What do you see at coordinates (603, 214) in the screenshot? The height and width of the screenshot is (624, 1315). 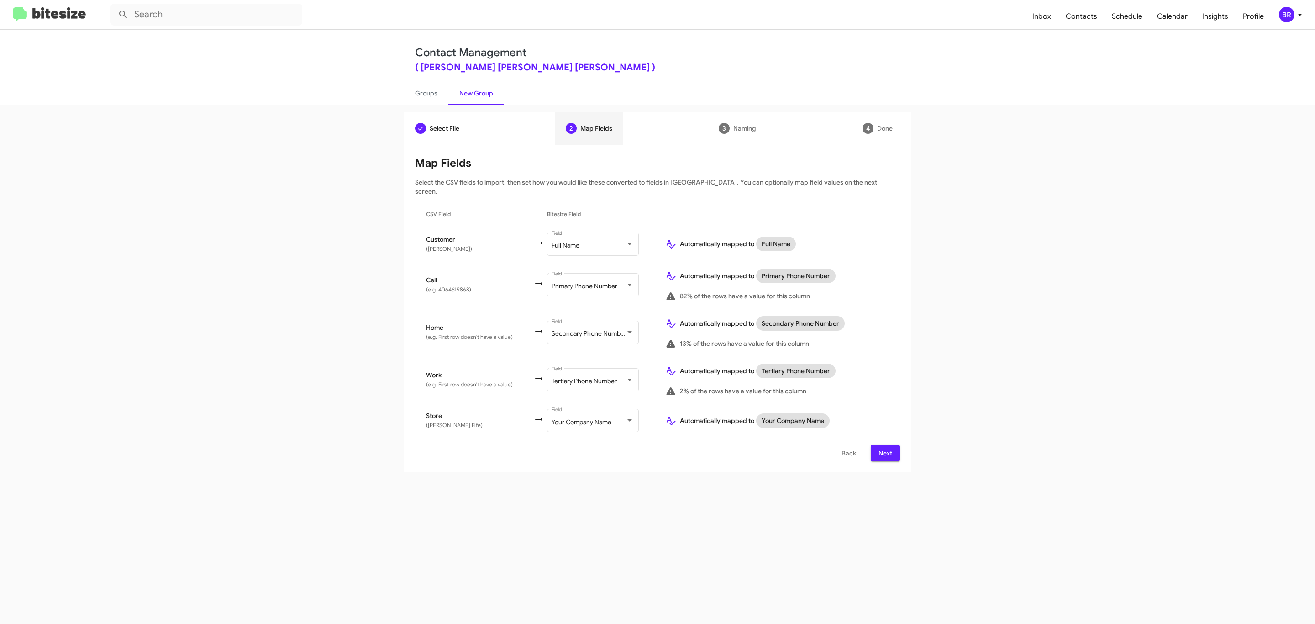 I see `th: Bitesize Field` at bounding box center [603, 214].